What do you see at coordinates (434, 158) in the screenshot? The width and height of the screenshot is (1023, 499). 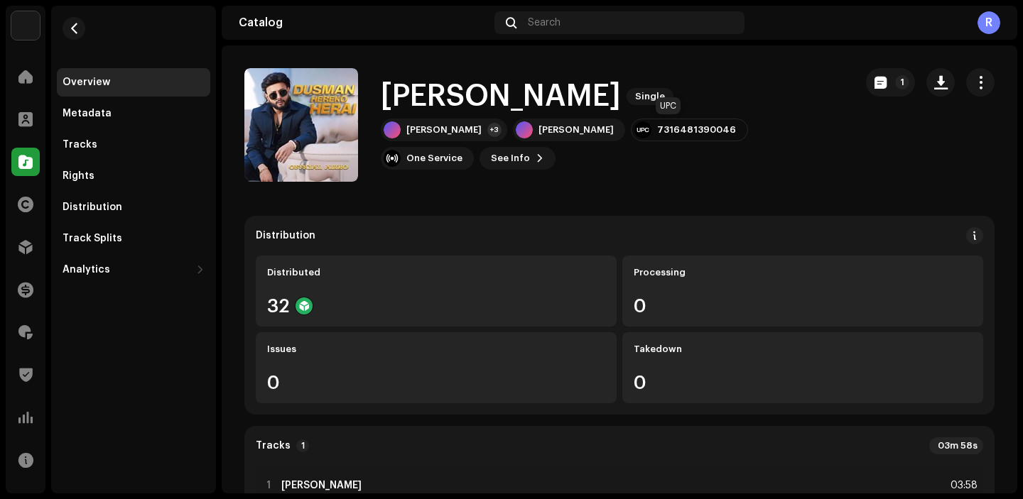 I see `div: One Service` at bounding box center [434, 158].